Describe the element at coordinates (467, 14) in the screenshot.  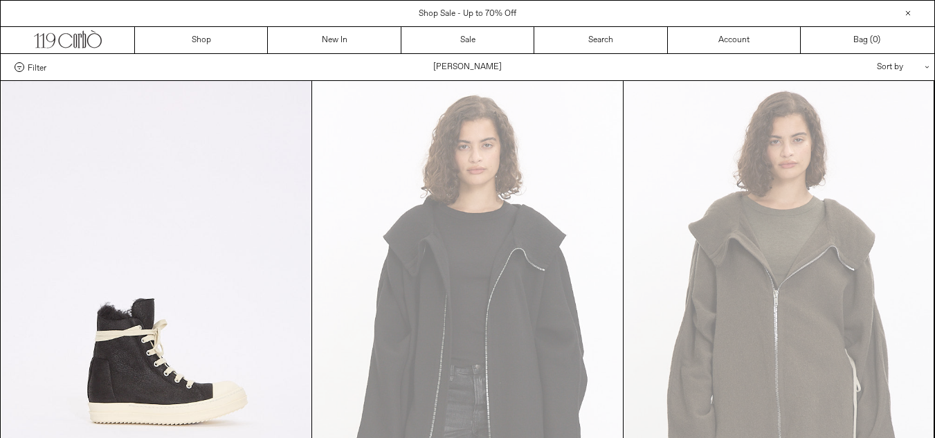
I see `a: Shop Sale - Up to 70% Off` at that location.